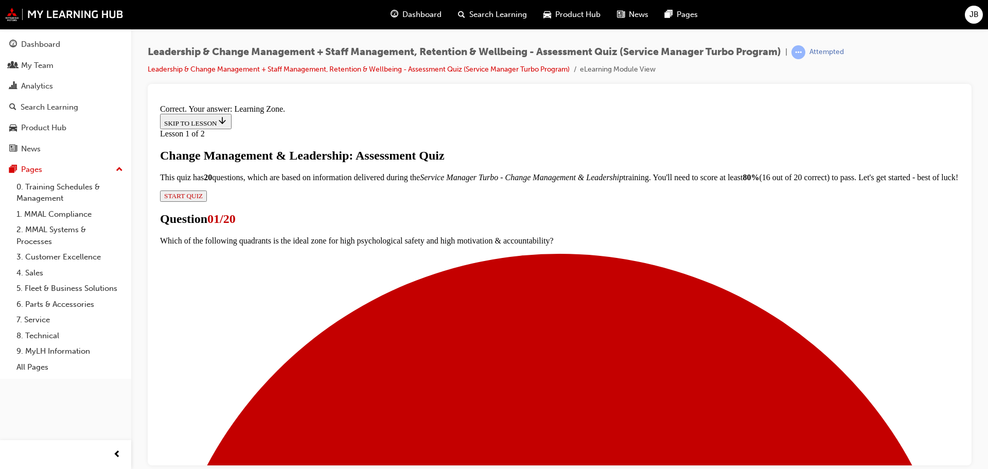 The height and width of the screenshot is (469, 988). What do you see at coordinates (65, 149) in the screenshot?
I see `a: News` at bounding box center [65, 149].